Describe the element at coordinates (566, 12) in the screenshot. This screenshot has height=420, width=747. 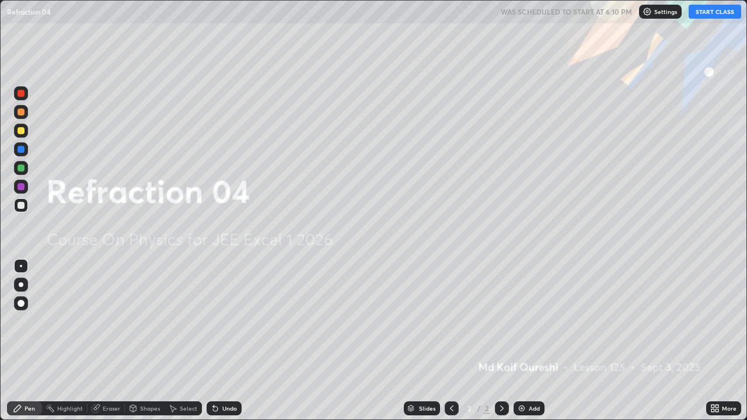
I see `h5: WAS SCHEDULED TO START AT 6:10 PM` at that location.